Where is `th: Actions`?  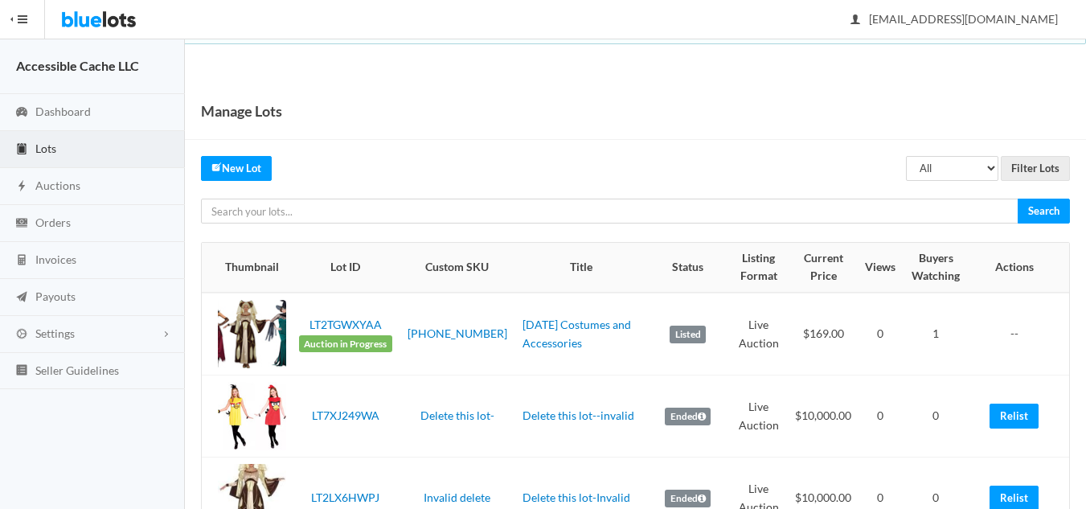
th: Actions is located at coordinates (1019, 268).